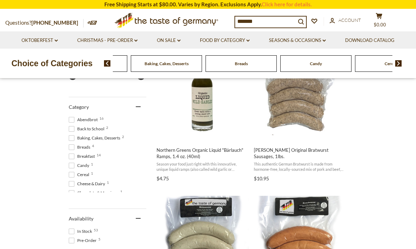  What do you see at coordinates (398, 63) in the screenshot?
I see `img: next arrow` at bounding box center [398, 63].